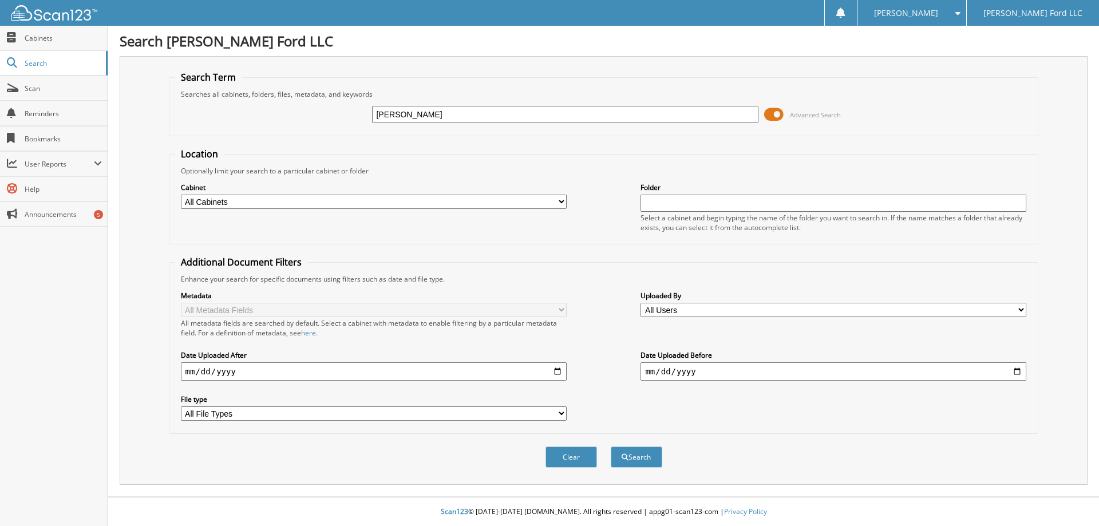 The width and height of the screenshot is (1099, 526). What do you see at coordinates (63, 113) in the screenshot?
I see `span: Reminders` at bounding box center [63, 113].